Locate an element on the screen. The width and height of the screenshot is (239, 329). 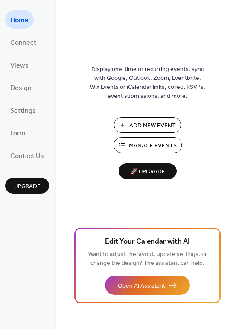
span: Want to adjust the layout, update settings, or change the design? The assistant can help. is located at coordinates (148, 259).